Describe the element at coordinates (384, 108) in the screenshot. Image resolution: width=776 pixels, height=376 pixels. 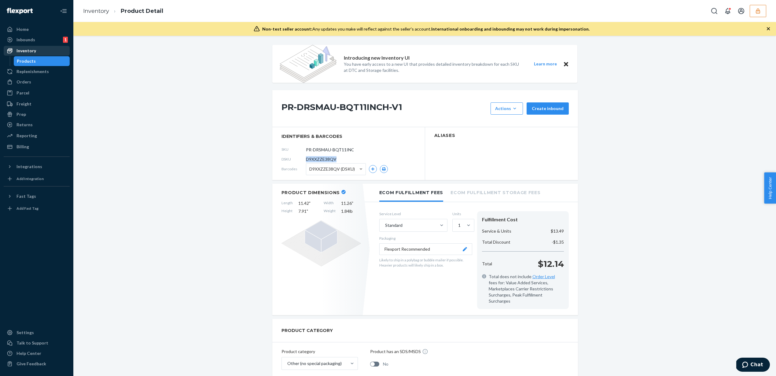
I see `h1: PR-DRSMAU-BQT11INCH-V1` at that location.